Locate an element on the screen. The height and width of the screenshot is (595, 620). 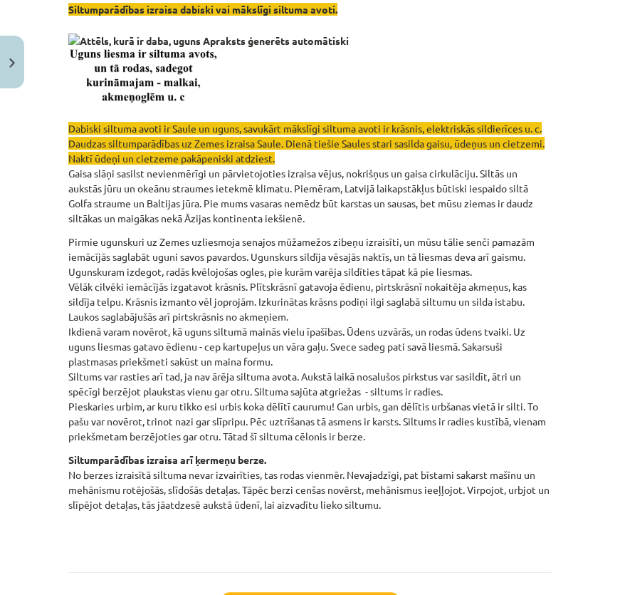
img: Attēls, kurā ir daba, uguns Apraksts ģenerēts automātiski is located at coordinates (209, 41).